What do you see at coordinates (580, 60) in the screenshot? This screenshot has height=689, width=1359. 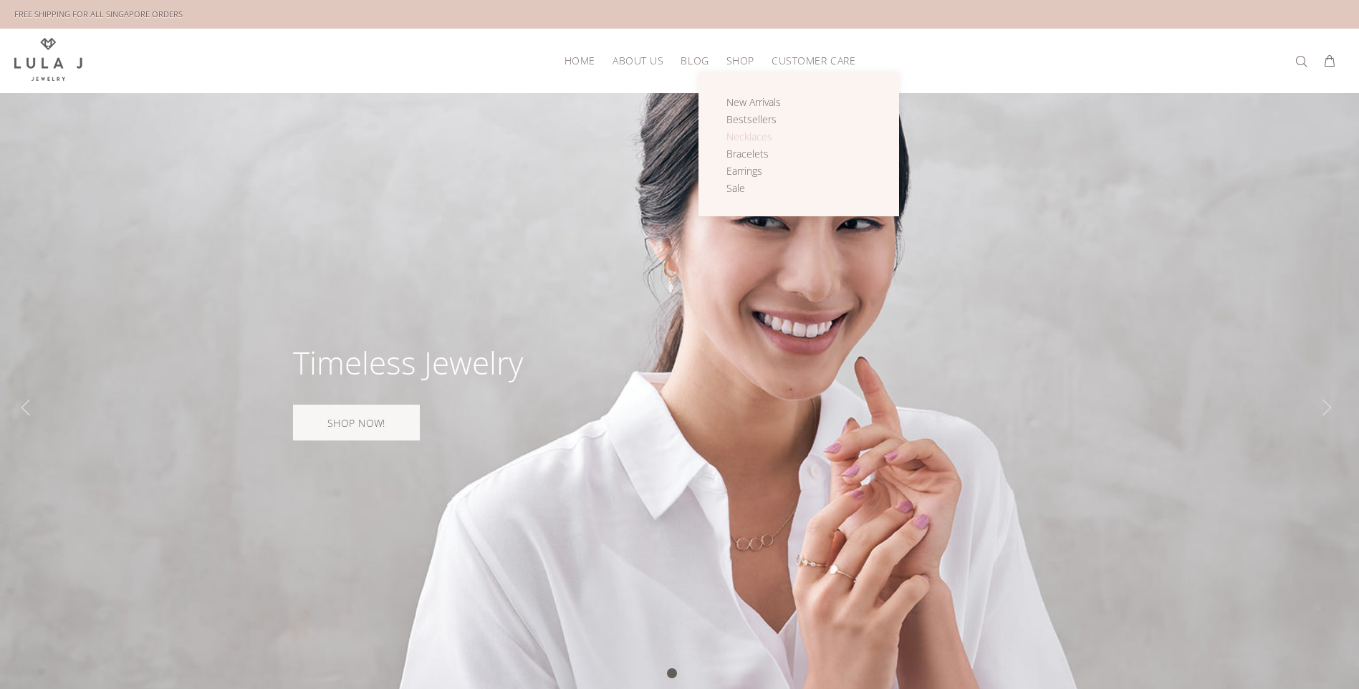 I see `span: HOME` at bounding box center [580, 60].